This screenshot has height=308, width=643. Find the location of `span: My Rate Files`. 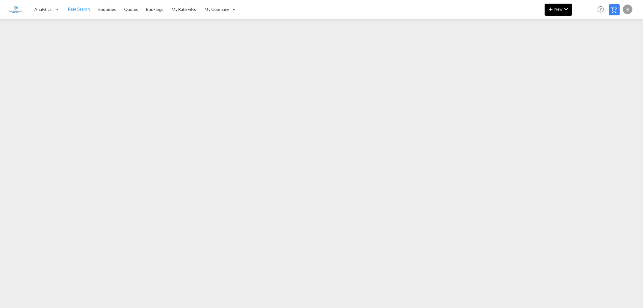

span: My Rate Files is located at coordinates (184, 9).